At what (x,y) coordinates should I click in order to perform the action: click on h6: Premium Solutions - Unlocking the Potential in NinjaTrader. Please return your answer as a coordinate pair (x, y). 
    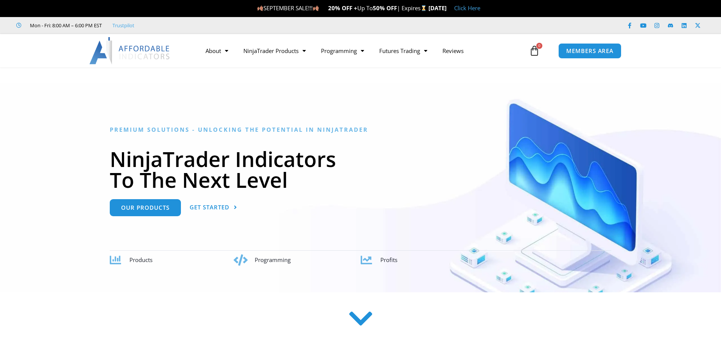
    Looking at the image, I should click on (361, 130).